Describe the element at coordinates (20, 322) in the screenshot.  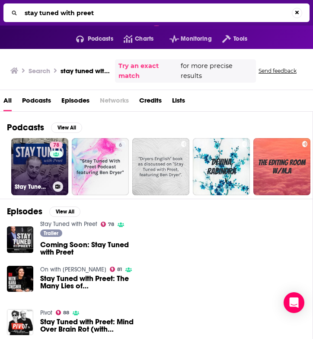
I see `img: Stay Tuned with Preet: Mind Over Brain Rot (with Sam Harris)` at that location.